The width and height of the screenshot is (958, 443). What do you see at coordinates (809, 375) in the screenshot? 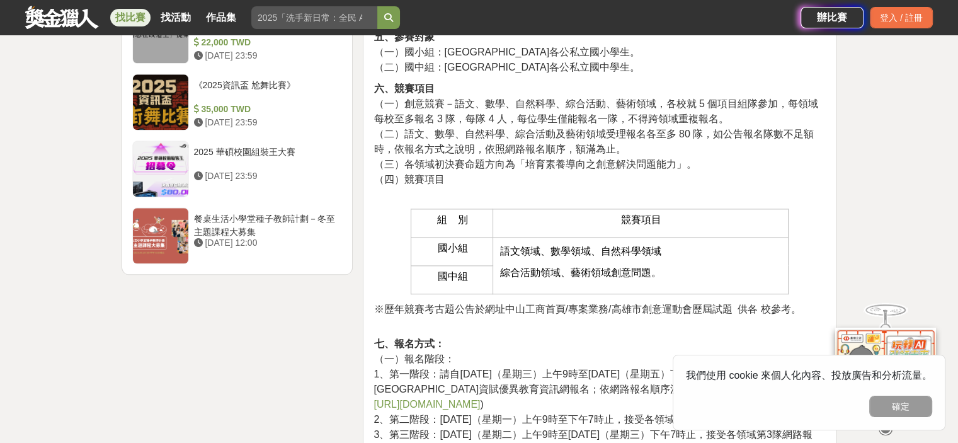
I see `span: 我們使用 cookie 來個人化內容、投放廣告和分析流量。` at bounding box center [809, 375].